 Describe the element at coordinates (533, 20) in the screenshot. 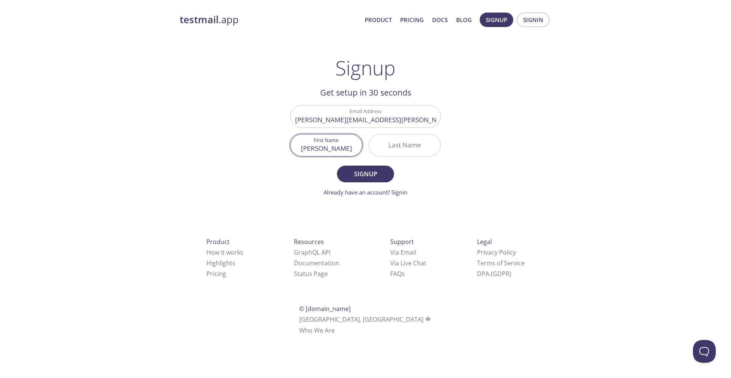

I see `span: Signin` at that location.